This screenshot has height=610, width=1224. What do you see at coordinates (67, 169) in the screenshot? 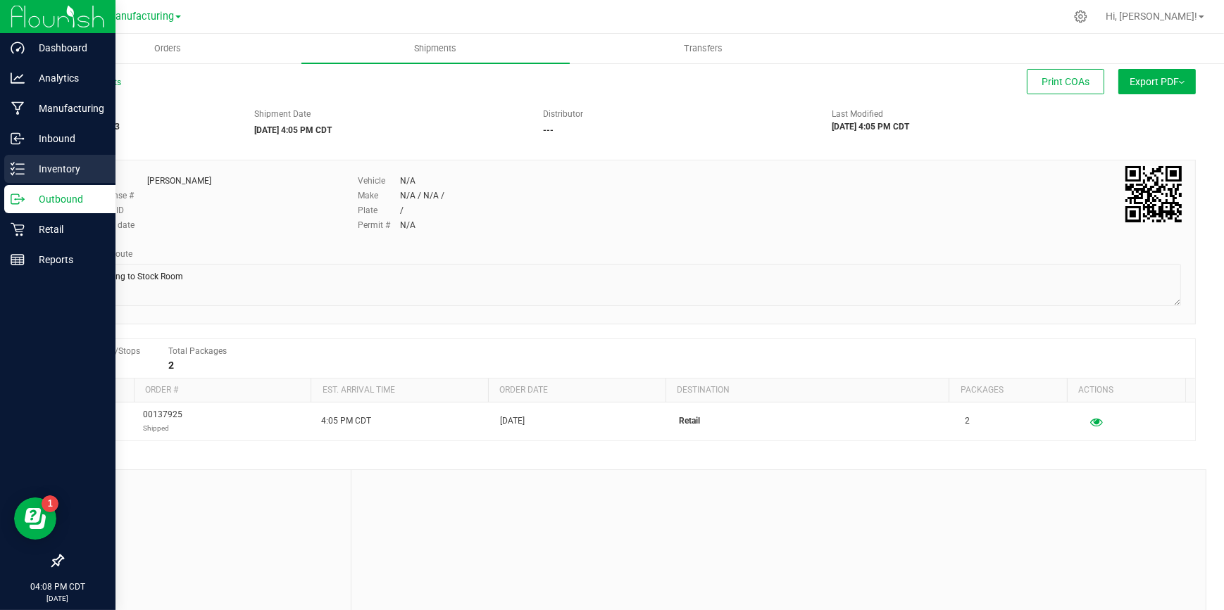
I see `p: Inventory` at bounding box center [67, 169].